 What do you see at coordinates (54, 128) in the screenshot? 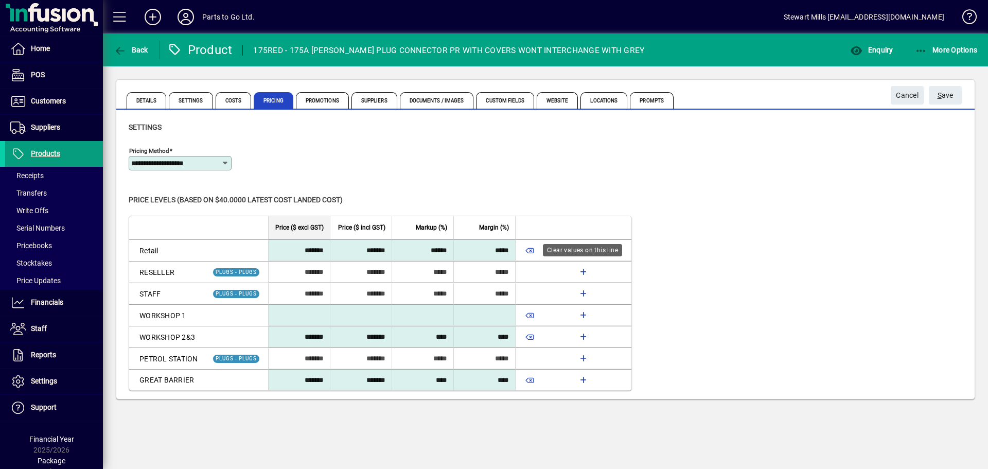
I see `a: Suppliers` at bounding box center [54, 128].